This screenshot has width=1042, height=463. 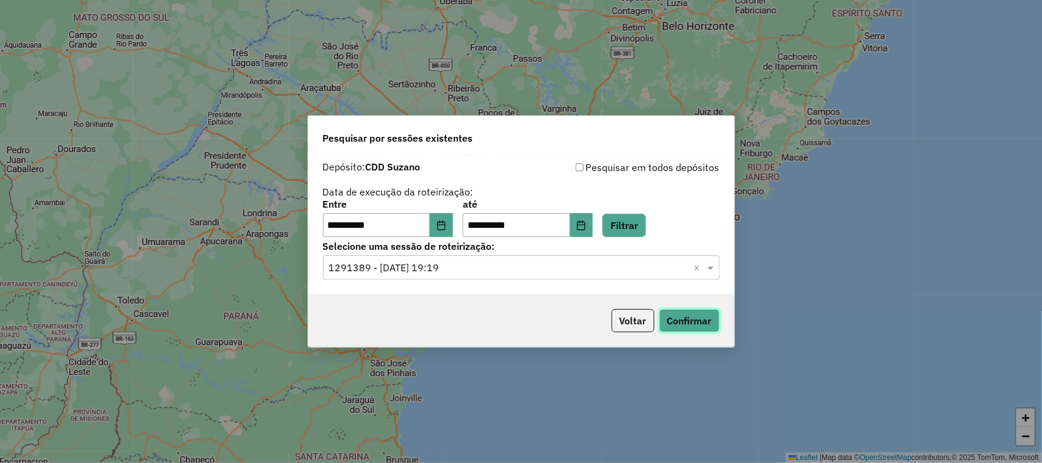 I want to click on strong: CDD Suzano, so click(x=393, y=167).